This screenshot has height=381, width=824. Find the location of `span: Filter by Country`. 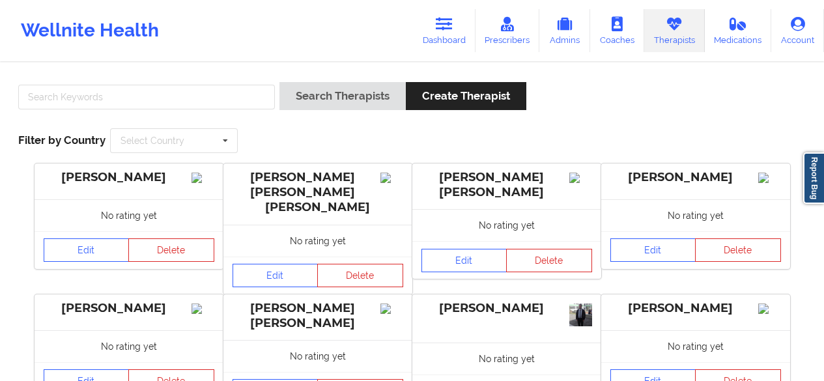

span: Filter by Country is located at coordinates (62, 140).